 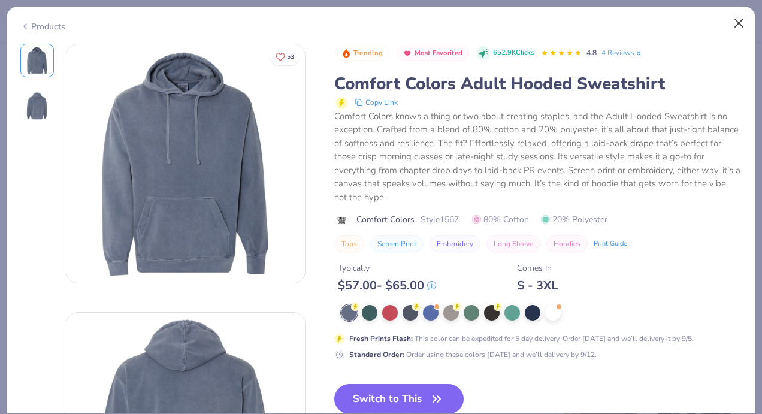 I want to click on img: brand logo, so click(x=342, y=220).